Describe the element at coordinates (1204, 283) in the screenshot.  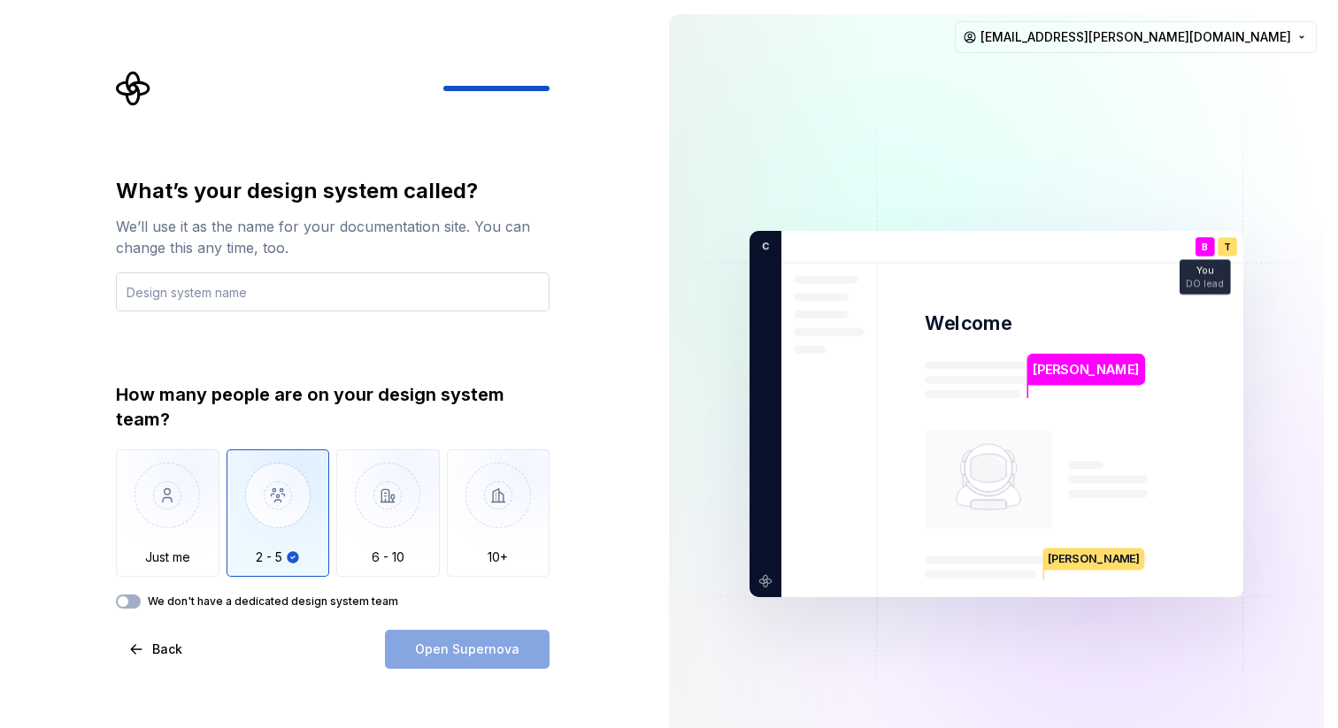
I see `p: DO lead` at that location.